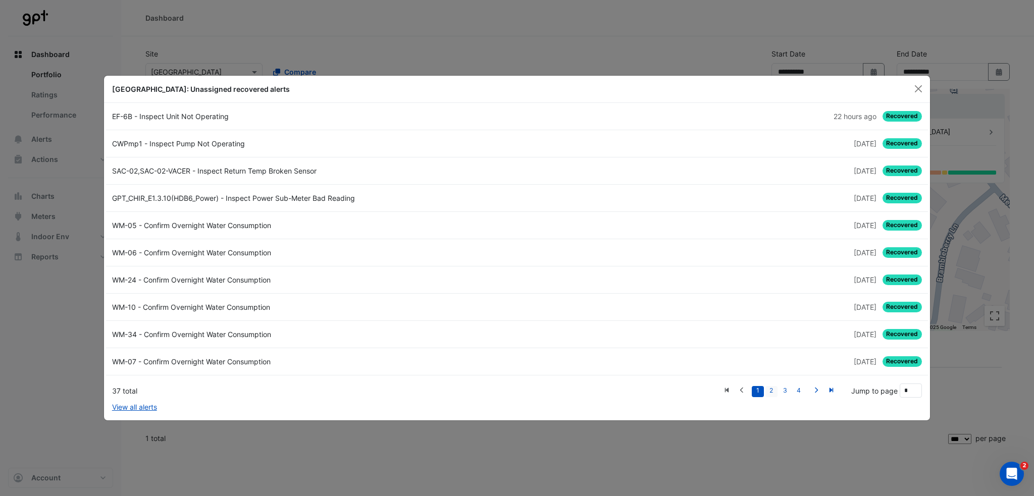 Image resolution: width=1034 pixels, height=496 pixels. What do you see at coordinates (918, 89) in the screenshot?
I see `button: Close` at bounding box center [918, 89].